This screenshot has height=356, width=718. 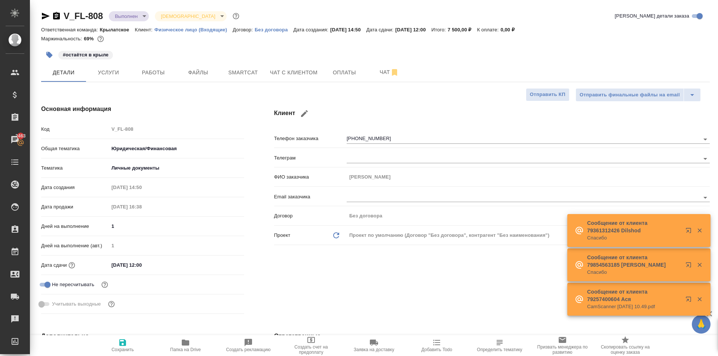 What do you see at coordinates (630, 95) in the screenshot?
I see `button: Отправить финальные файлы на email` at bounding box center [630, 95].